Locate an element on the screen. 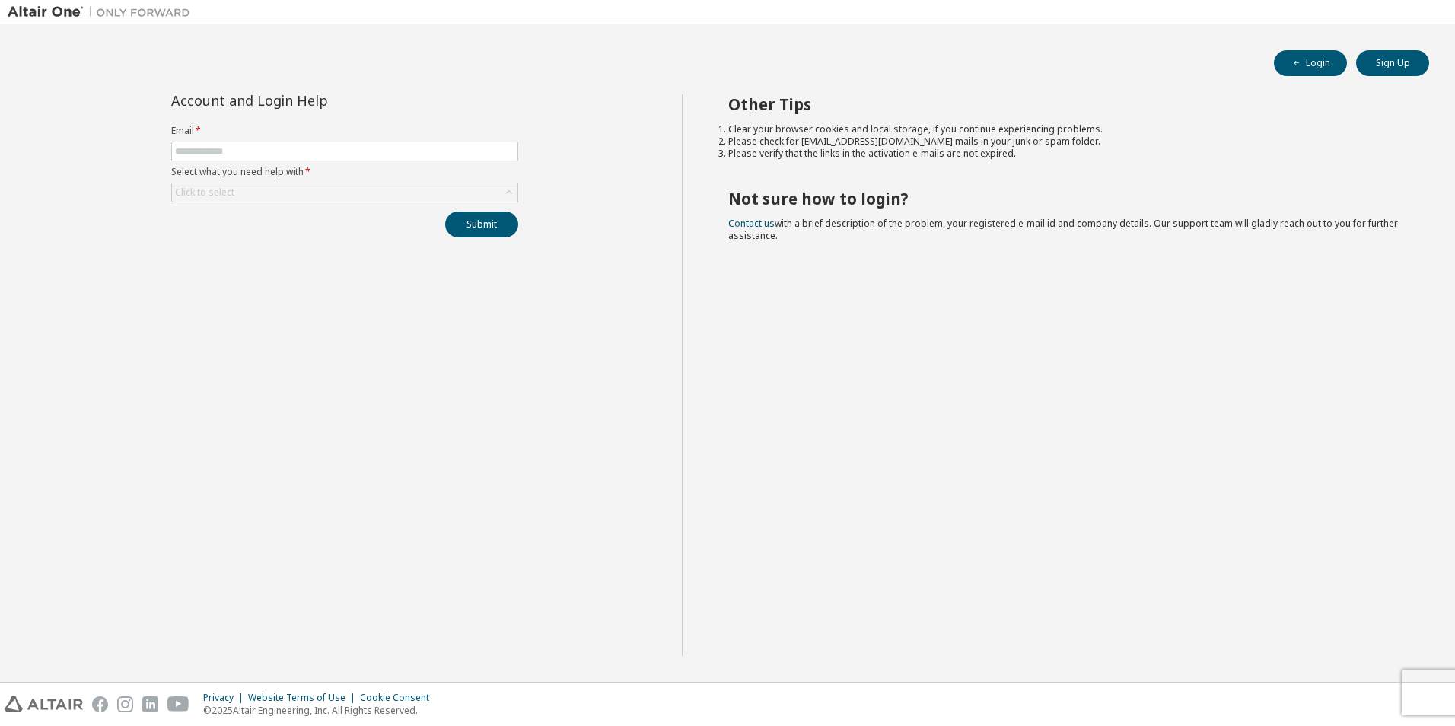 The height and width of the screenshot is (726, 1455). div: Account and Login Help is located at coordinates (310, 100).